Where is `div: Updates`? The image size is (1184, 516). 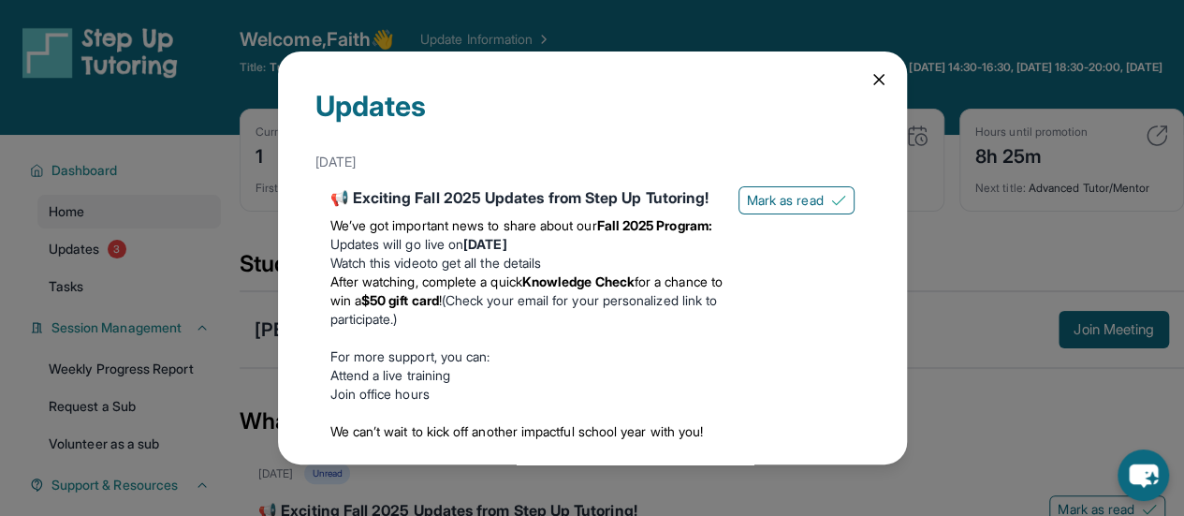 div: Updates is located at coordinates (592, 117).